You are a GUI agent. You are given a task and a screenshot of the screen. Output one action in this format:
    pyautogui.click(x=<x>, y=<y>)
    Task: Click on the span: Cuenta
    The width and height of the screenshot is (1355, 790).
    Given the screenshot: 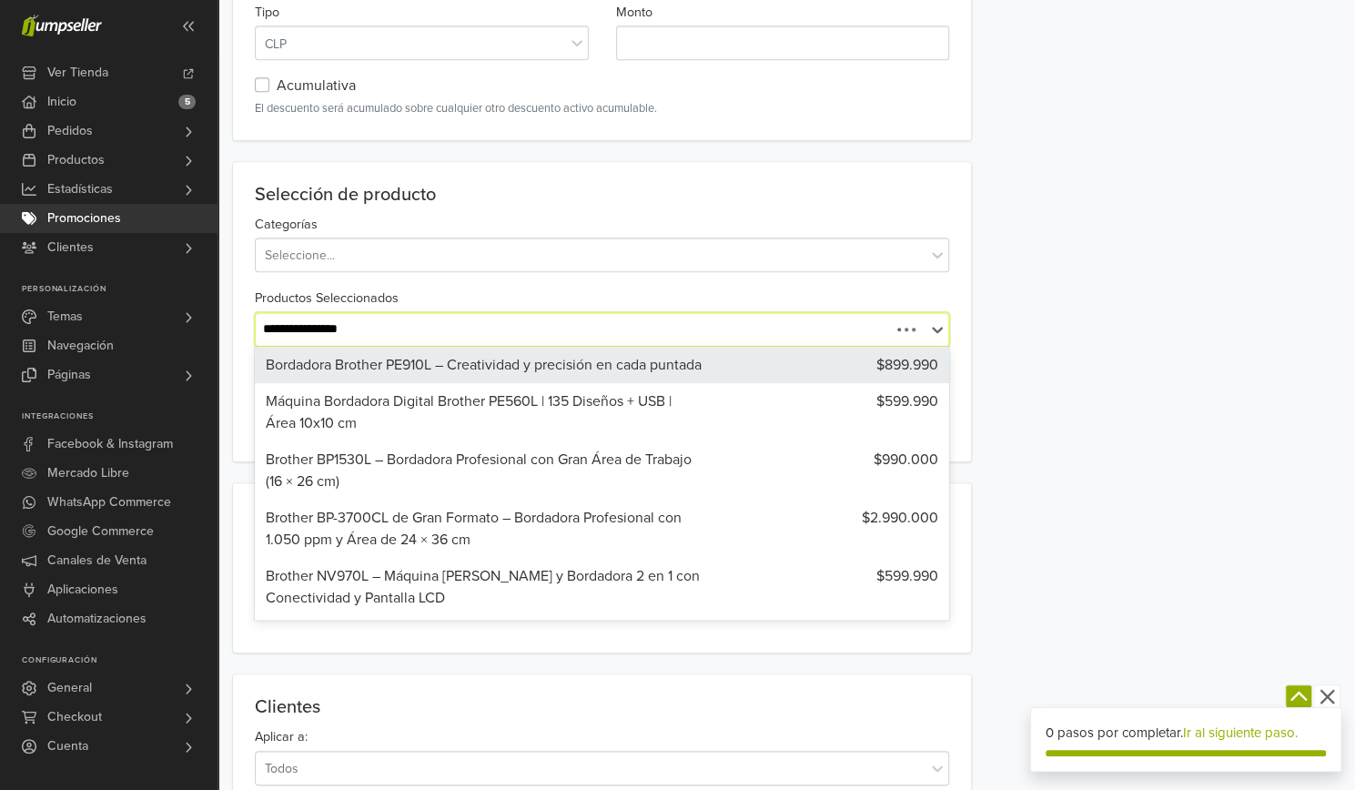 What is the action you would take?
    pyautogui.click(x=67, y=746)
    